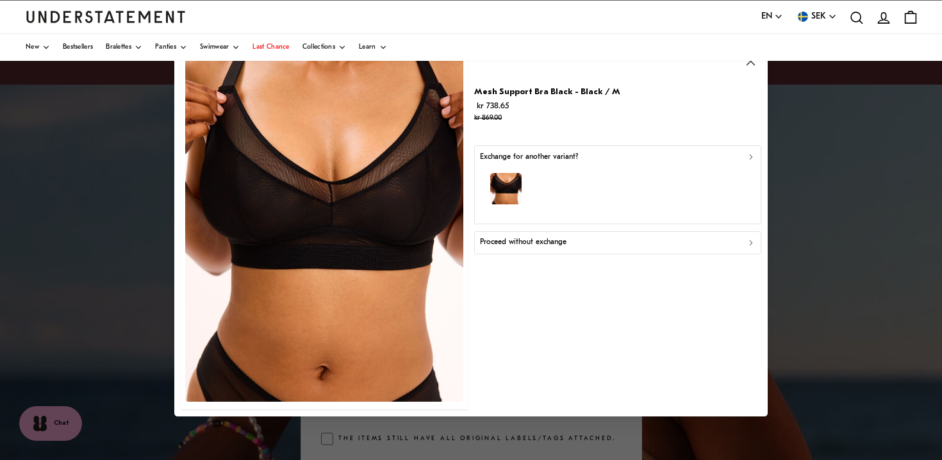 The width and height of the screenshot is (942, 460). I want to click on span: Learn, so click(367, 47).